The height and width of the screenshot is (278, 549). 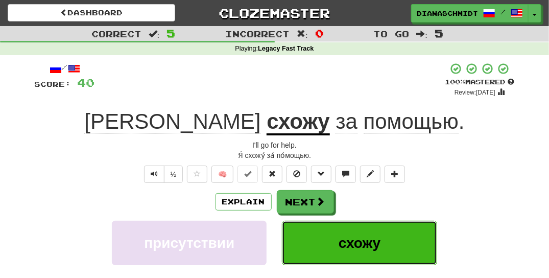 I want to click on a: DianaSchmidt /, so click(x=470, y=13).